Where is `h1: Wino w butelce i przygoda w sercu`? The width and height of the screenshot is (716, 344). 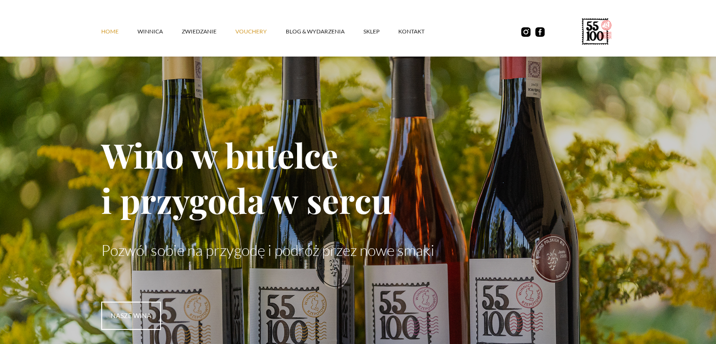 h1: Wino w butelce i przygoda w sercu is located at coordinates (358, 177).